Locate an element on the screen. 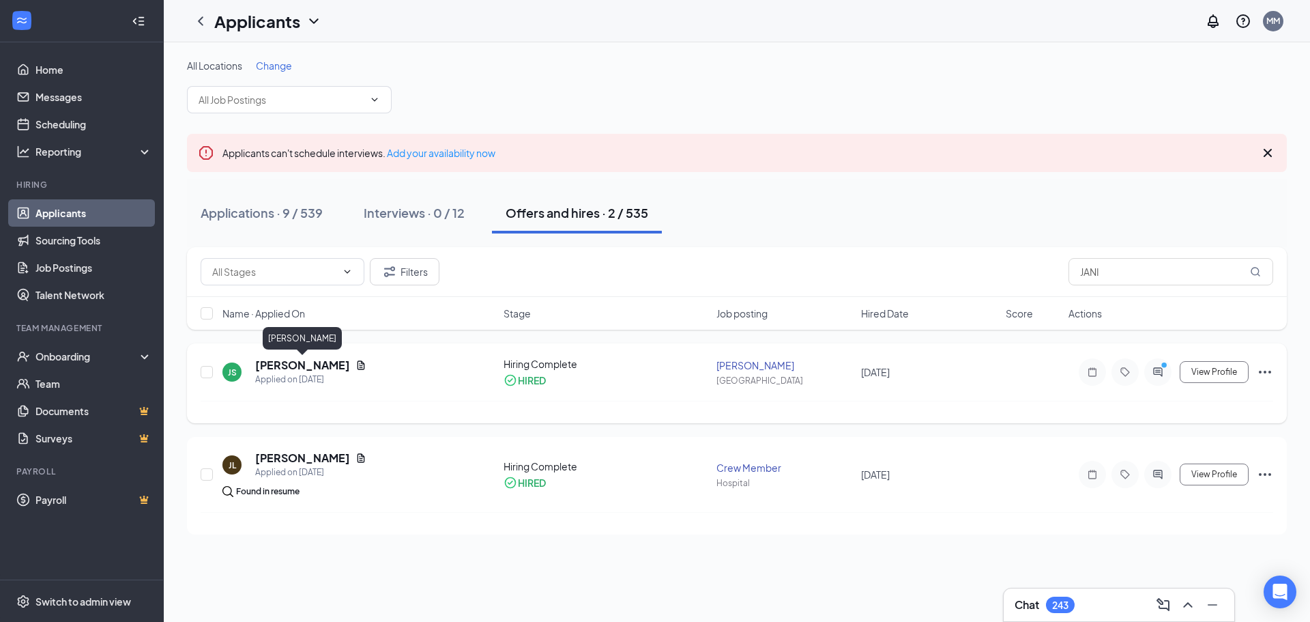 The height and width of the screenshot is (622, 1310). span: Name · Applied On is located at coordinates (263, 313).